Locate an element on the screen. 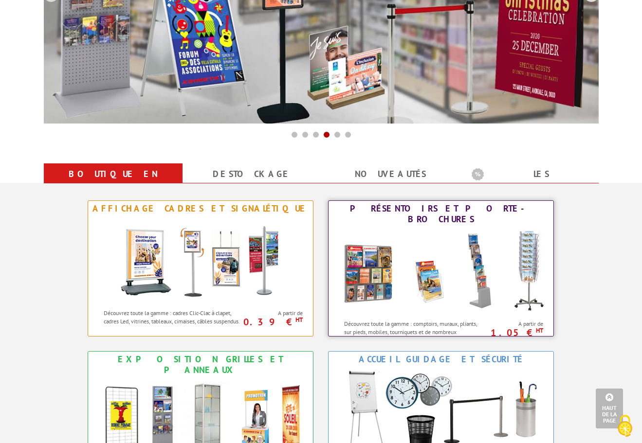 Image resolution: width=642 pixels, height=443 pixels. img: Affichage Cadres et Signalétique is located at coordinates (200, 260).